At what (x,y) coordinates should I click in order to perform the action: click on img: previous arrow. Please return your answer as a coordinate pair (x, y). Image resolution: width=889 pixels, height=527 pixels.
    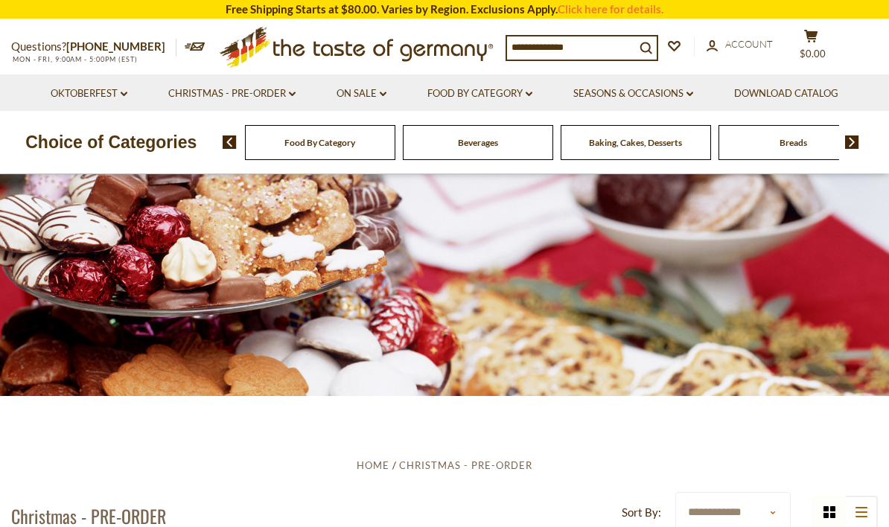
    Looking at the image, I should click on (229, 142).